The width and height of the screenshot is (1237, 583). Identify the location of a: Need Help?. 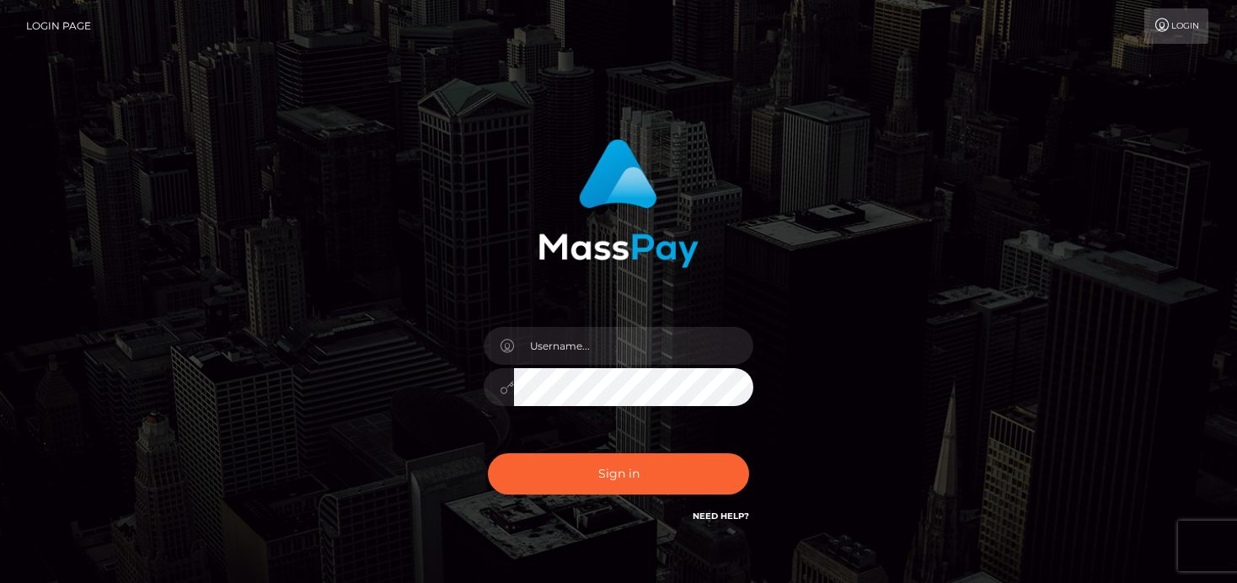
(721, 516).